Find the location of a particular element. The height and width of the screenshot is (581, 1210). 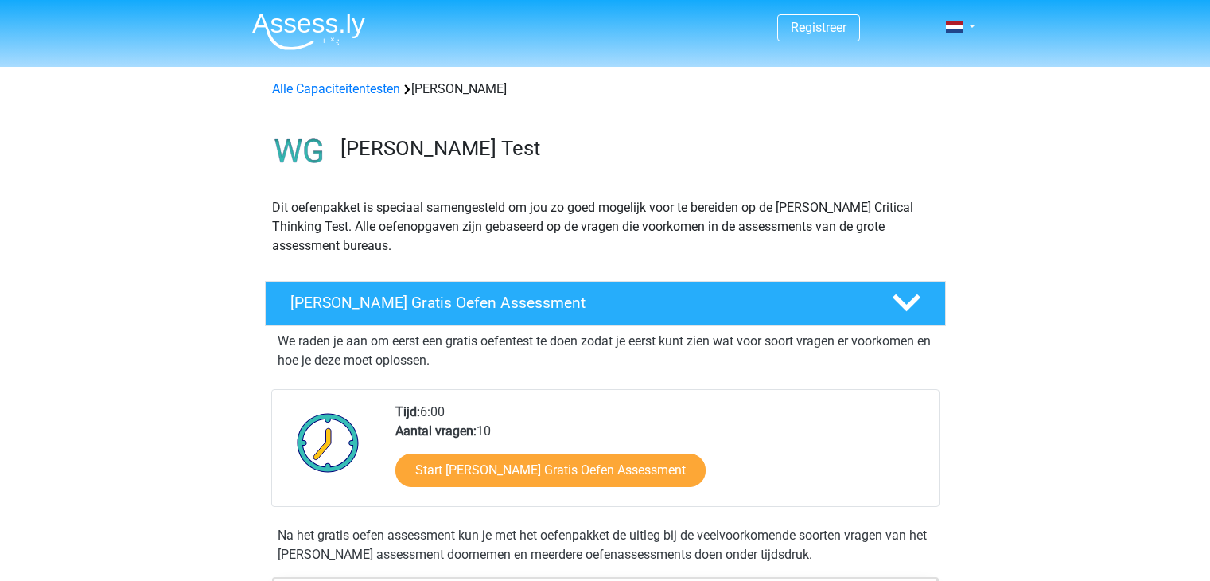

img: Assessly is located at coordinates (309, 31).